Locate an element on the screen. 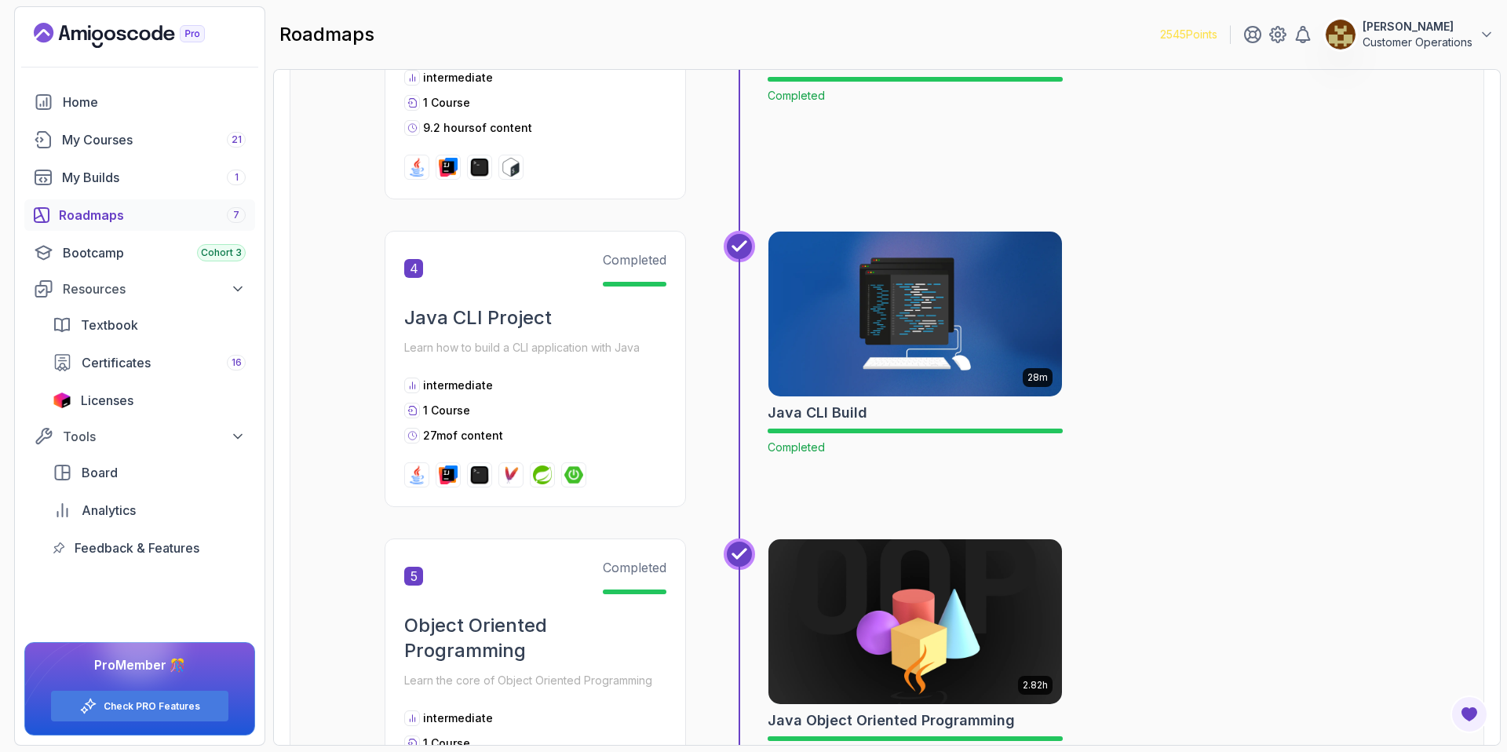  p: 2545 Points is located at coordinates (1188, 35).